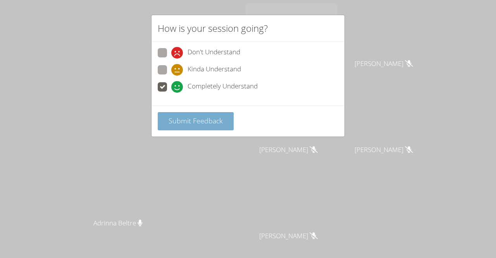  I want to click on span: Completely Understand, so click(222, 87).